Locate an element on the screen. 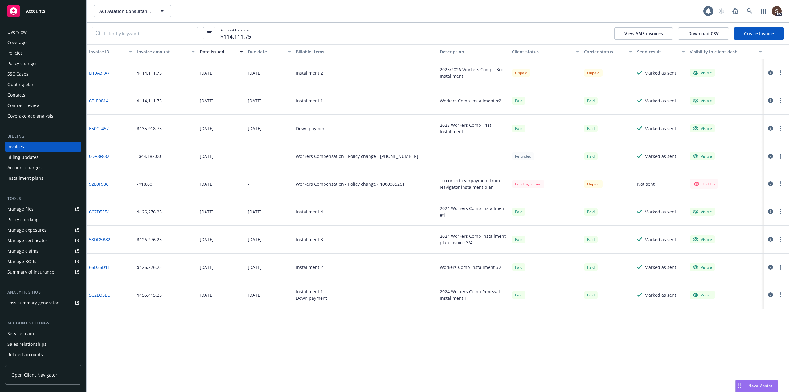 The height and width of the screenshot is (392, 789). div: Related accounts is located at coordinates (25, 355).